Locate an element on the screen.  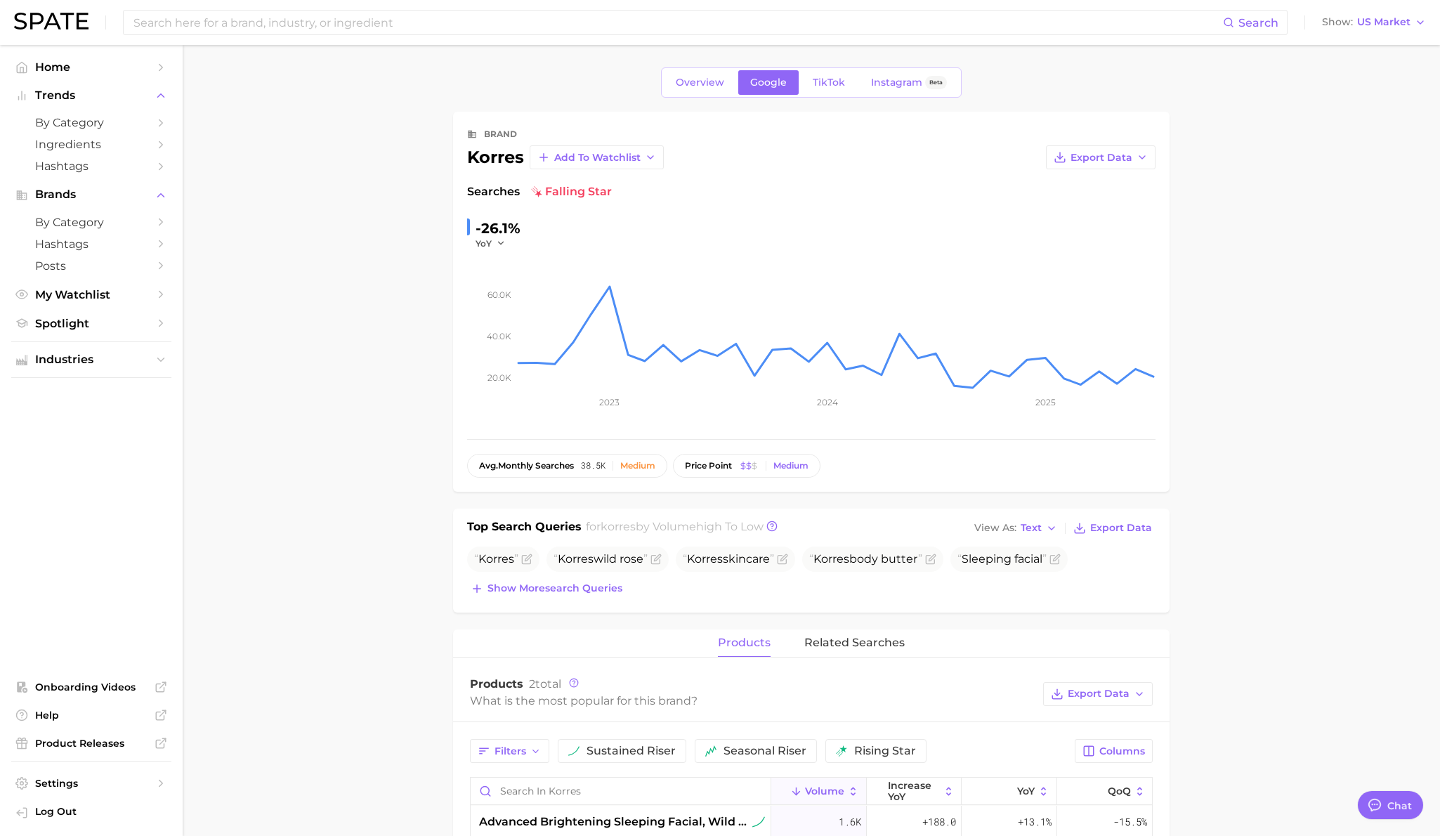
span: total is located at coordinates (545, 683).